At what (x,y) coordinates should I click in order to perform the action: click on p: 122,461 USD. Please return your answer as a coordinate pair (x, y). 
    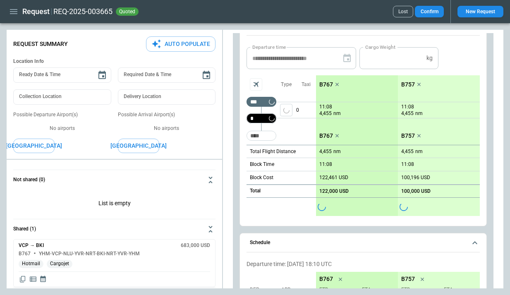
    Looking at the image, I should click on (334, 177).